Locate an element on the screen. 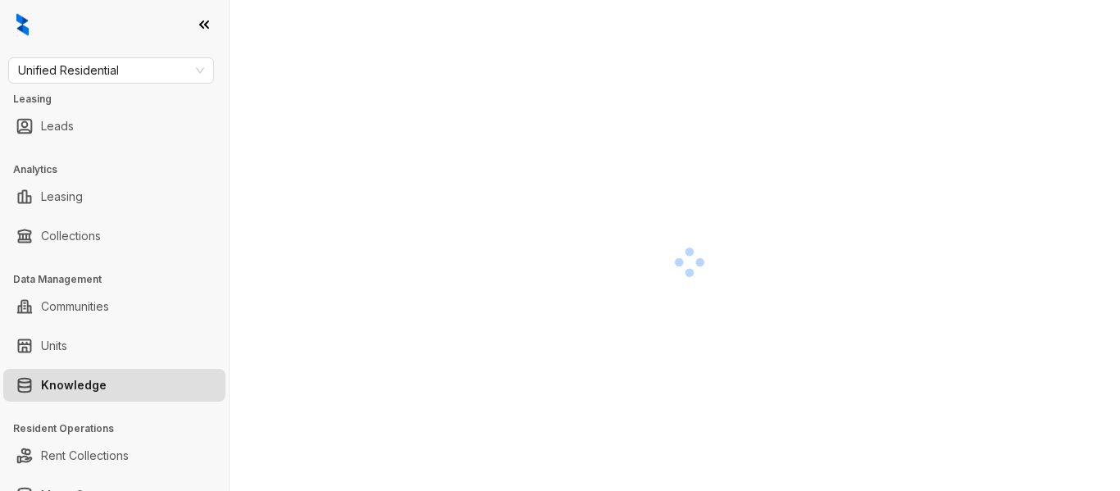 The width and height of the screenshot is (1120, 491). li: Knowledge is located at coordinates (114, 385).